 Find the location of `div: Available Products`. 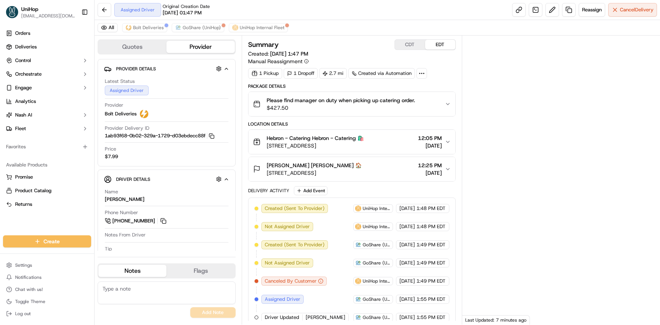

div: Available Products is located at coordinates (47, 165).